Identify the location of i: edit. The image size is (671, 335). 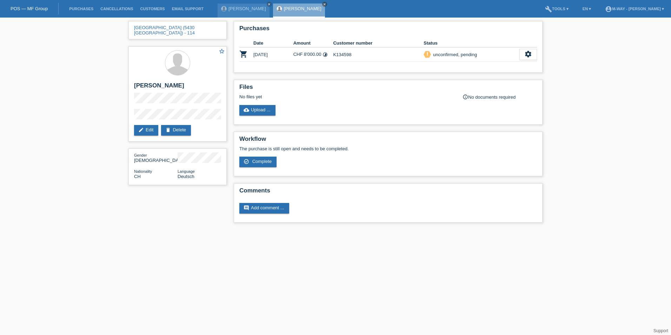
(141, 130).